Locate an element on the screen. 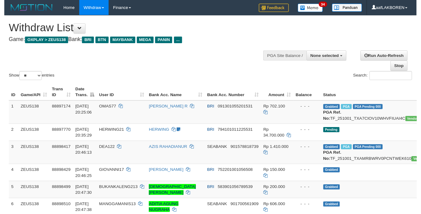 The width and height of the screenshot is (421, 214). a: Run Auto-Refresh is located at coordinates (387, 57).